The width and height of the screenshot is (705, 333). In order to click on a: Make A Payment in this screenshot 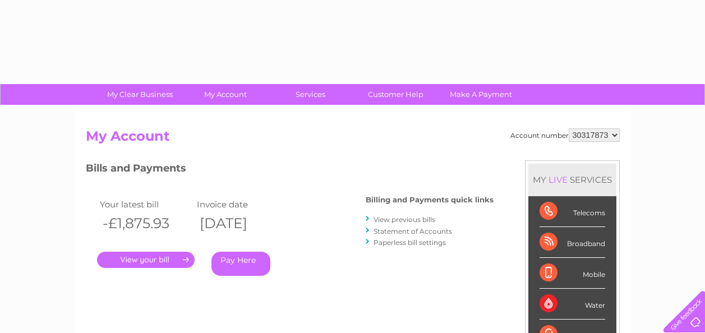, I will do `click(481, 94)`.